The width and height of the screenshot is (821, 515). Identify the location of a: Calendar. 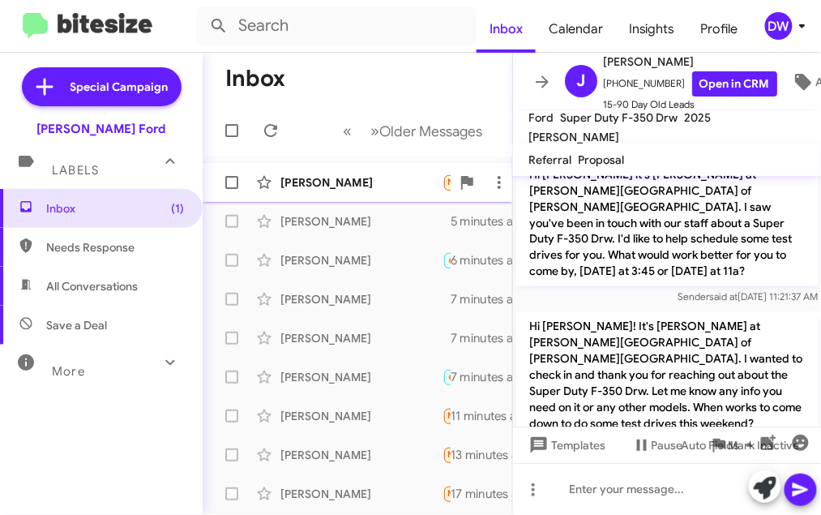
(576, 29).